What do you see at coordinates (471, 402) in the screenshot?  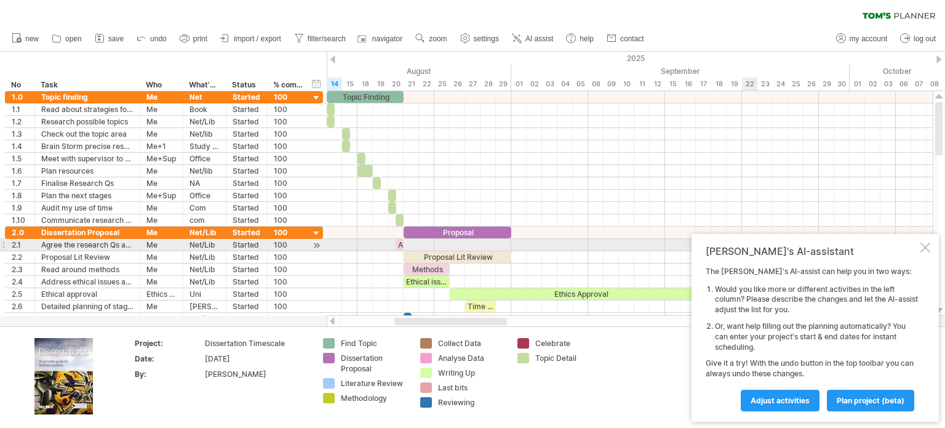 I see `div: Reviewing` at bounding box center [471, 402].